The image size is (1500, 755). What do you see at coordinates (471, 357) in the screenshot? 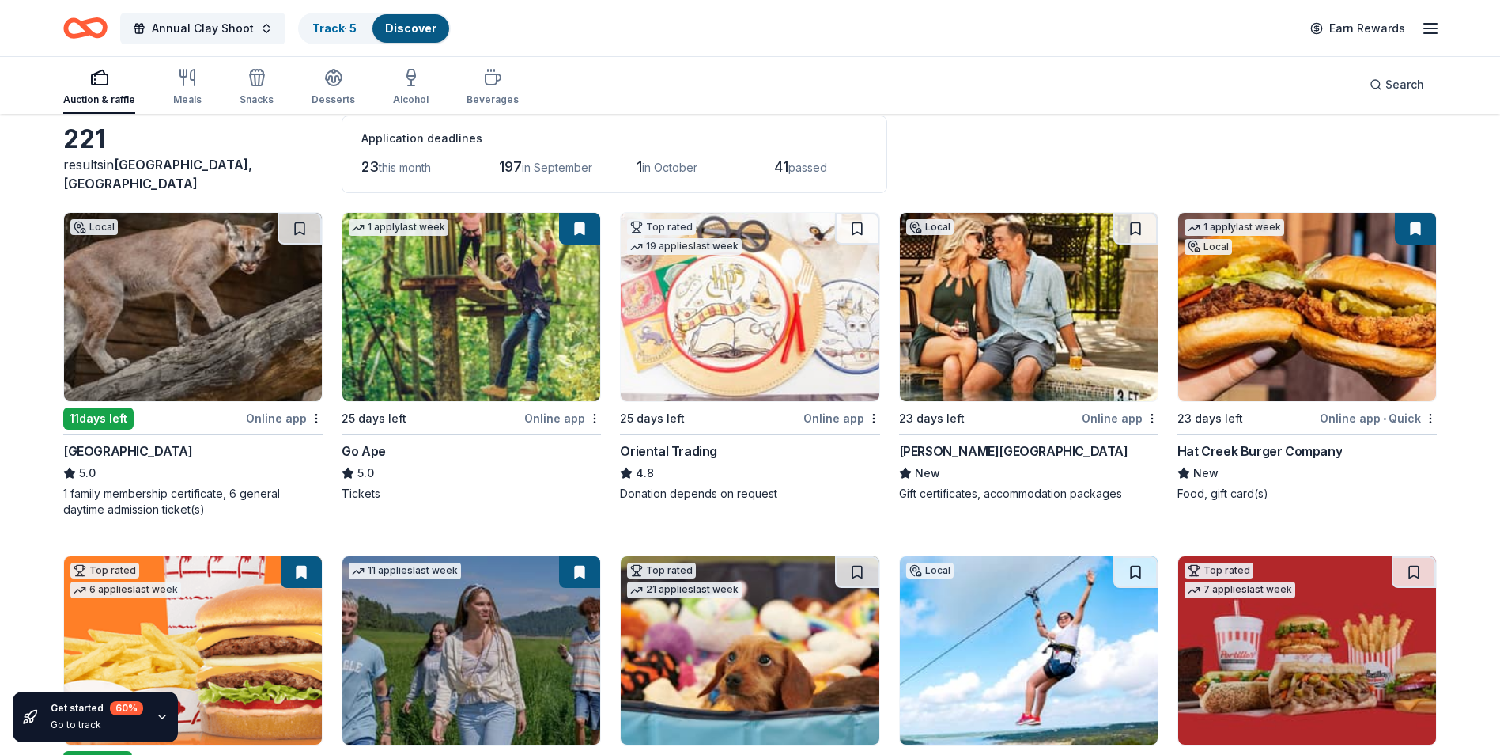
I see `a: Image for Go Ape1 applylast week25 days leftOnline appGo Ape5.0Tickets` at bounding box center [471, 357].